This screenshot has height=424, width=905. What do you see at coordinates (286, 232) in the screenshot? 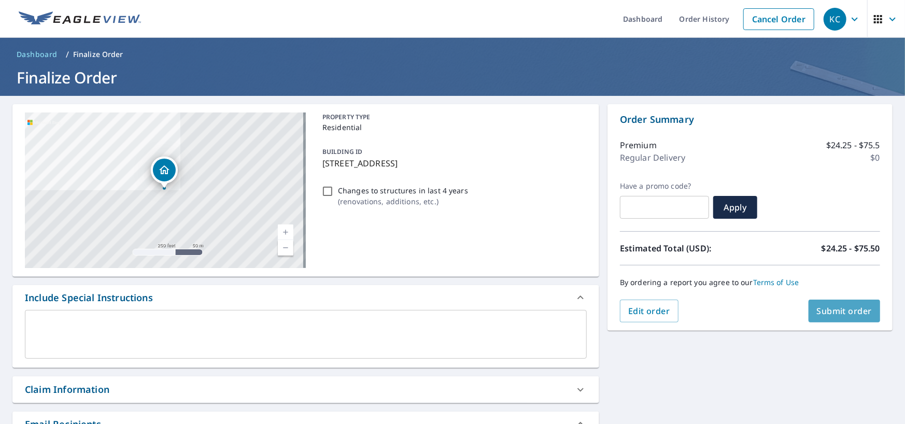
I see `a: Current Level 17, Zoom In` at bounding box center [286, 232].